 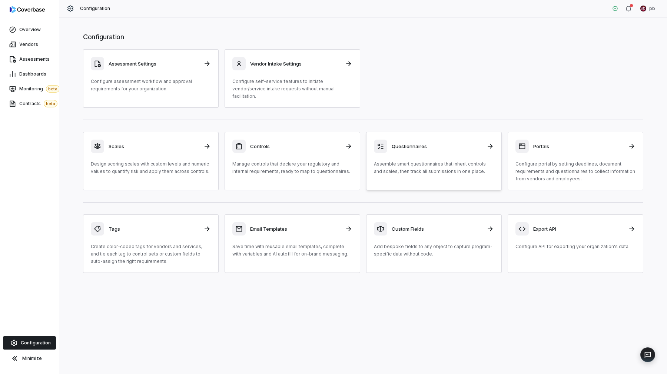 What do you see at coordinates (434, 251) in the screenshot?
I see `p: Add bespoke fields to any object to capture program-specific data without code.` at bounding box center [434, 251].